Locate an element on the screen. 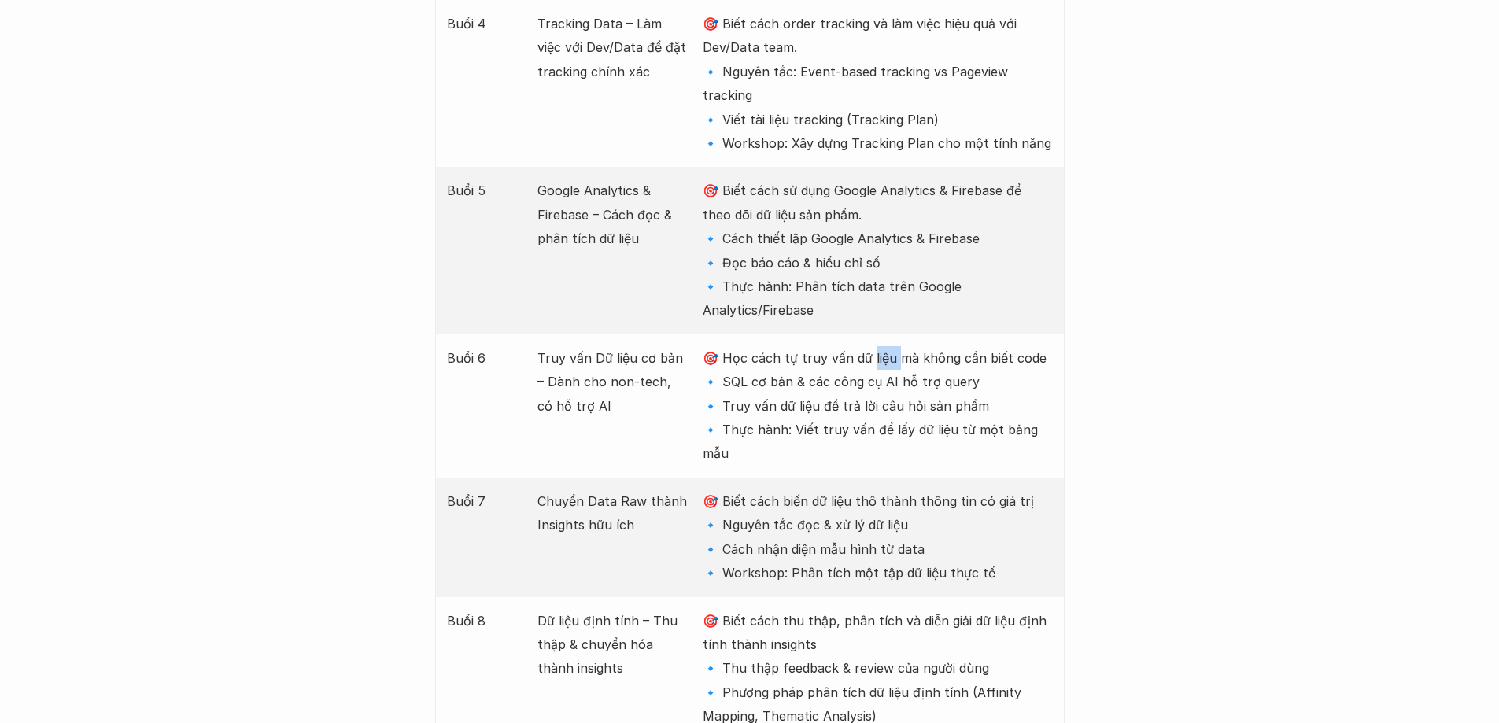 This screenshot has width=1499, height=723. p: 🎯 Học cách tự truy vấn dữ liệu mà không cần biết code 🔹 SQL cơ bản & các công cụ AI hỗ trợ query ... is located at coordinates (877, 406).